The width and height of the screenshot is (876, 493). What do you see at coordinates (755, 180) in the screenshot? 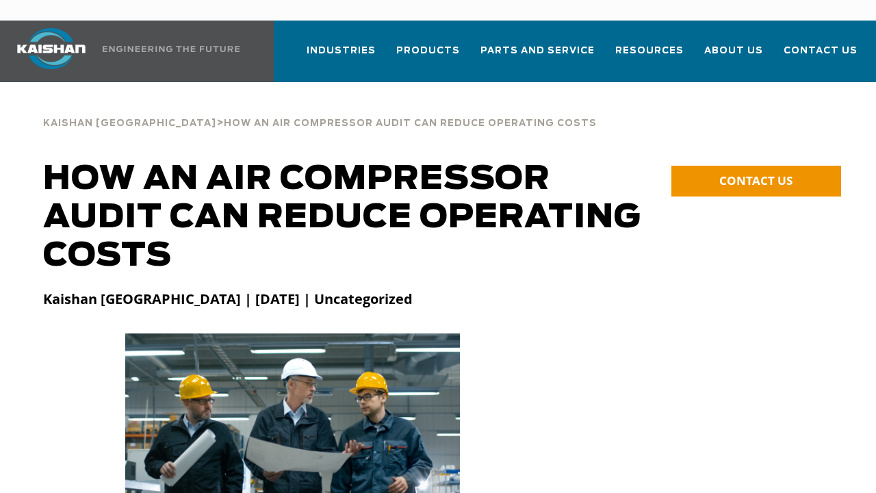
I see `span: CONTACT US` at bounding box center [755, 180].